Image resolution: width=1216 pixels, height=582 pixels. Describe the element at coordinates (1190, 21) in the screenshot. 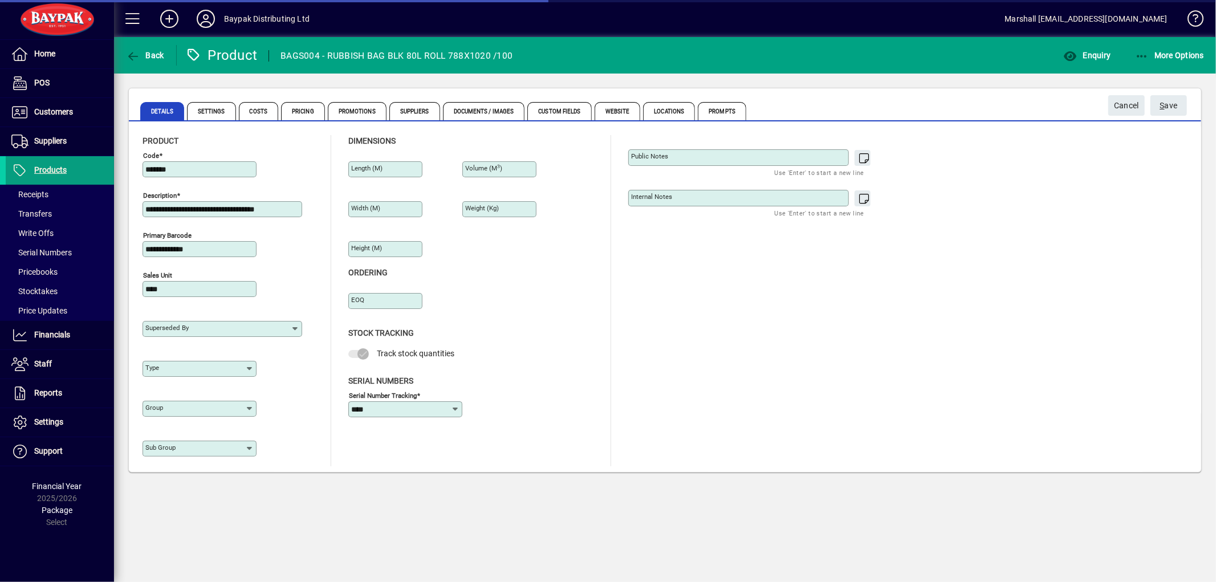

I see `a: Knowledge Base` at that location.